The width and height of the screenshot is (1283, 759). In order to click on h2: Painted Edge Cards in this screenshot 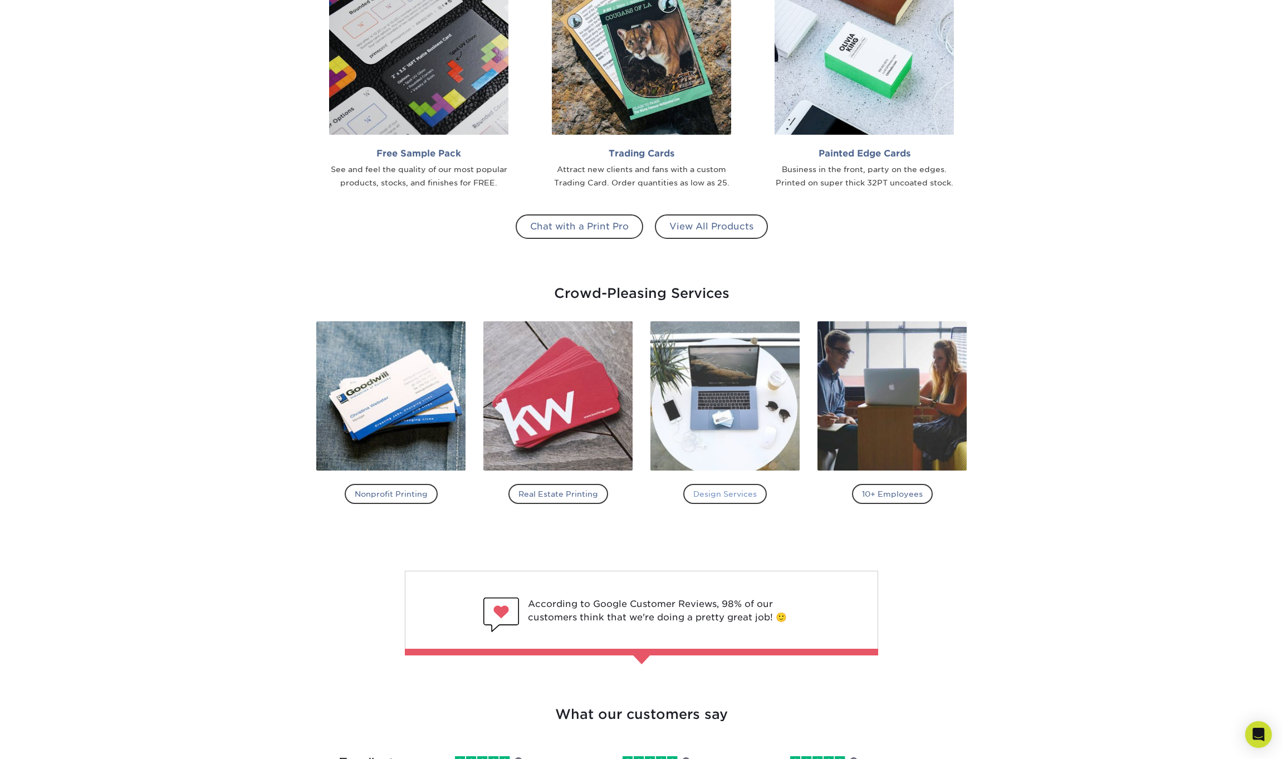, I will do `click(864, 153)`.